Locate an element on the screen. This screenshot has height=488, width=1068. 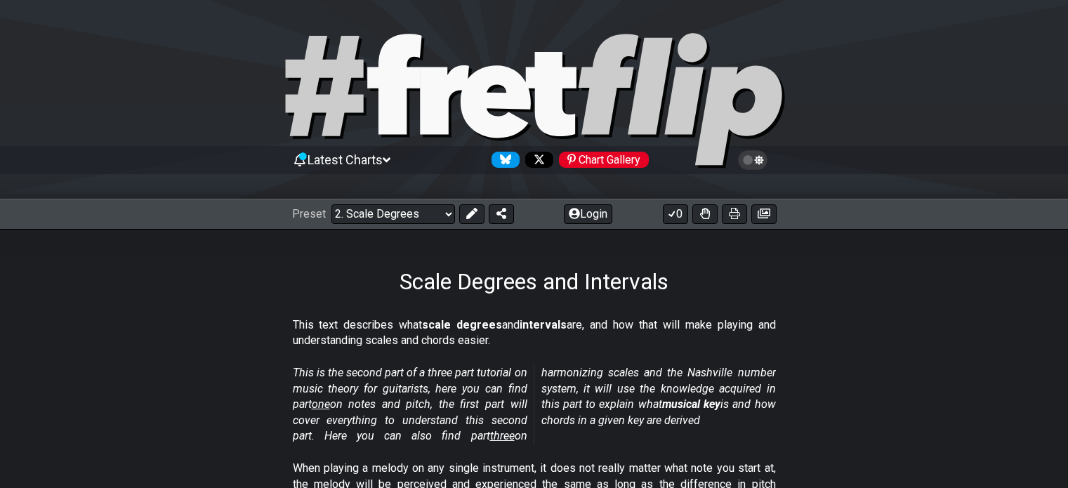
p: This text describes what and are, and how that will make playing and understanding scales and cho... is located at coordinates (534, 333).